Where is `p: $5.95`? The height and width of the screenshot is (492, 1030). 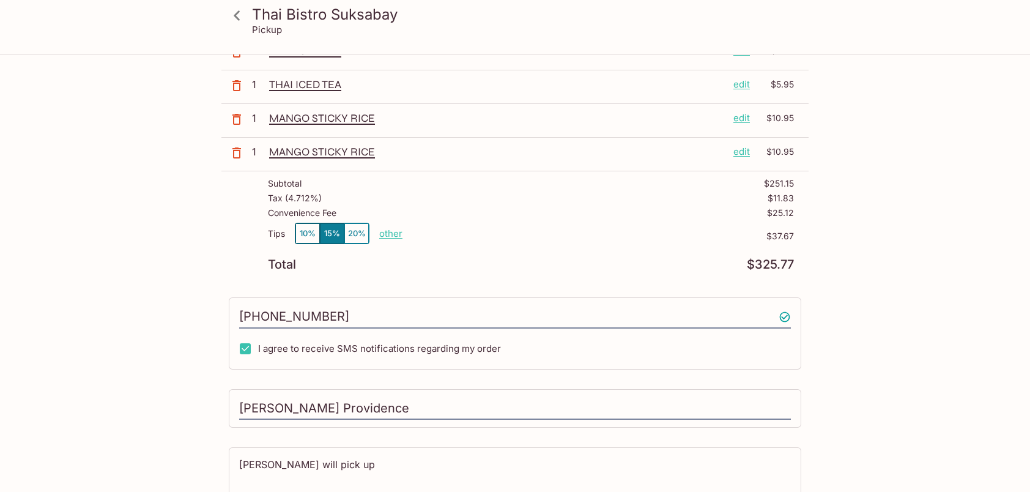 p: $5.95 is located at coordinates (775, 84).